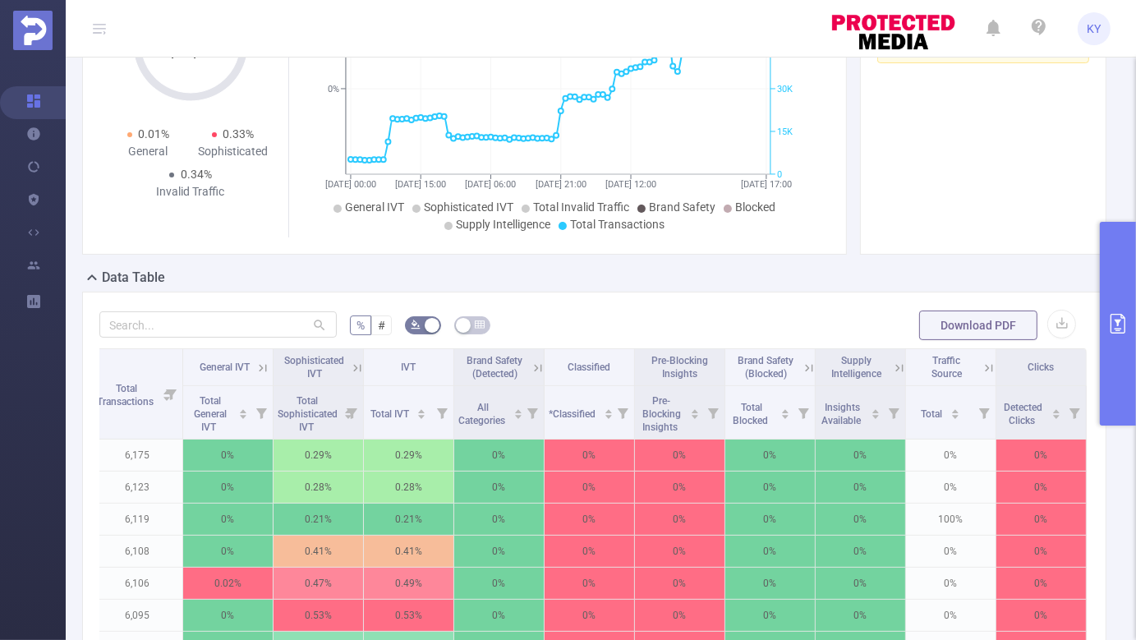 The width and height of the screenshot is (1136, 640). What do you see at coordinates (137, 583) in the screenshot?
I see `p: 6,106` at bounding box center [137, 583].